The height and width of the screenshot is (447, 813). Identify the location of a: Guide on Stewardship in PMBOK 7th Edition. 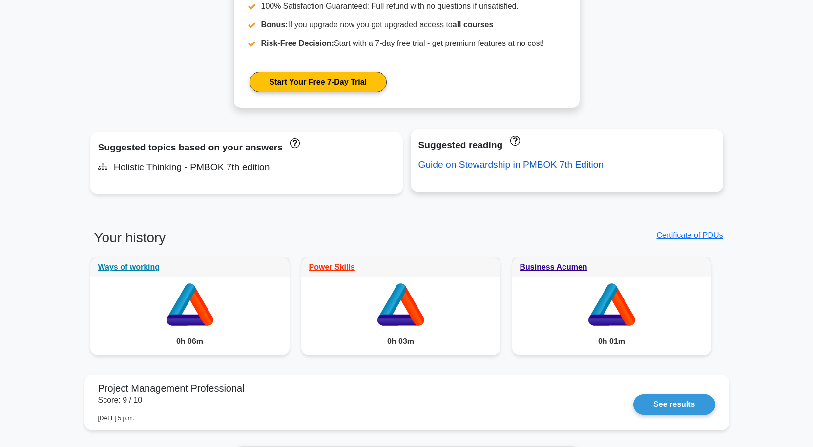
(511, 164).